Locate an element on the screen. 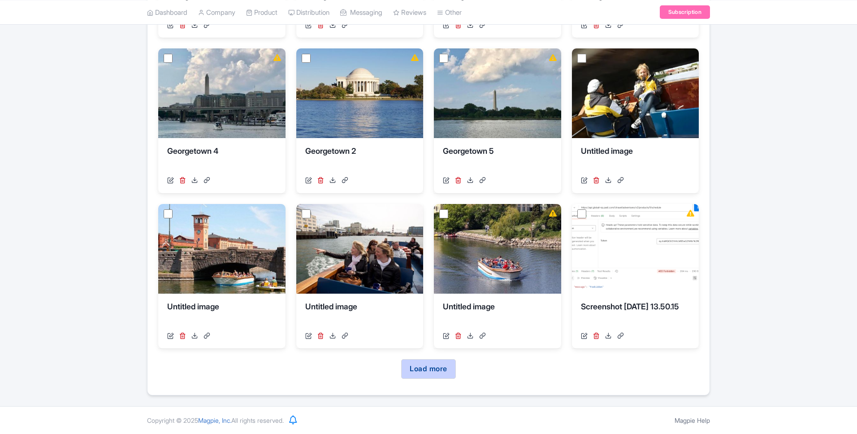  span: Magpie, Inc. is located at coordinates (215, 420).